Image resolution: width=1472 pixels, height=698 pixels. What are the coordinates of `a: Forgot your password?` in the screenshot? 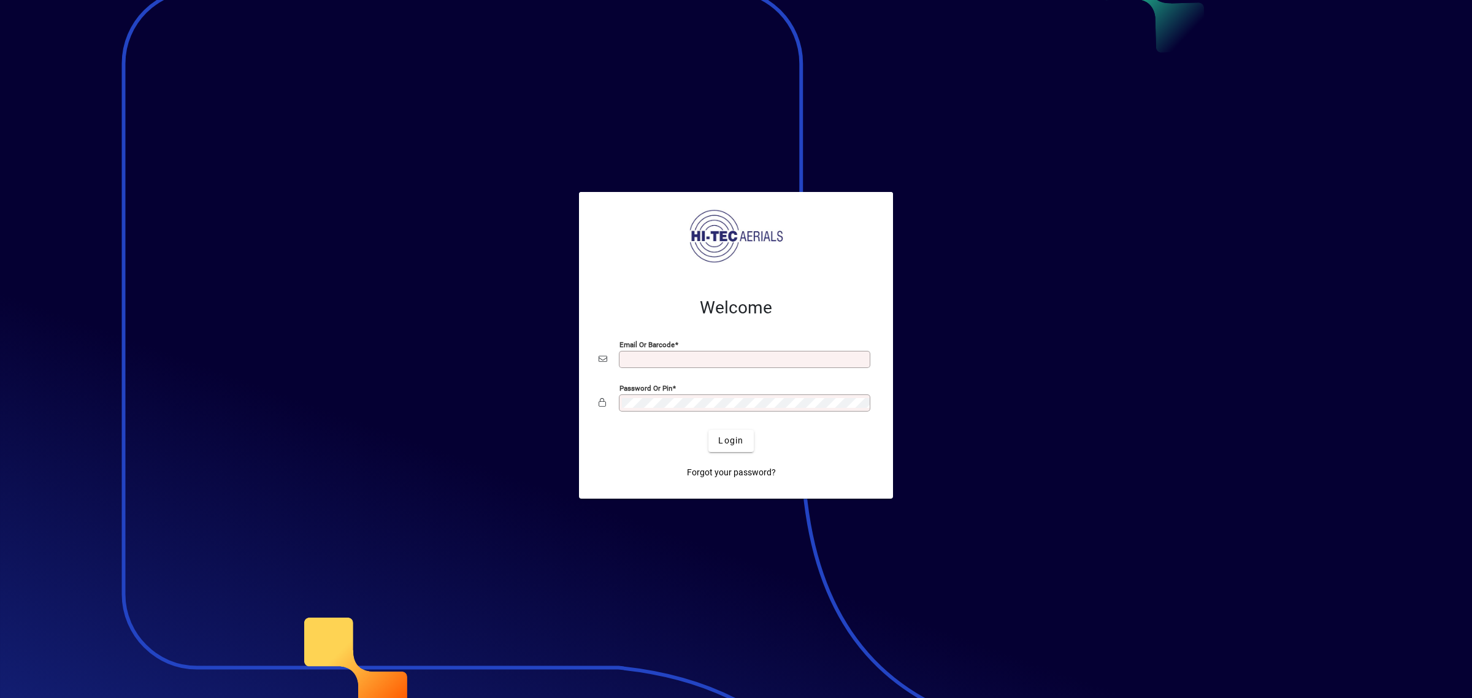 It's located at (731, 473).